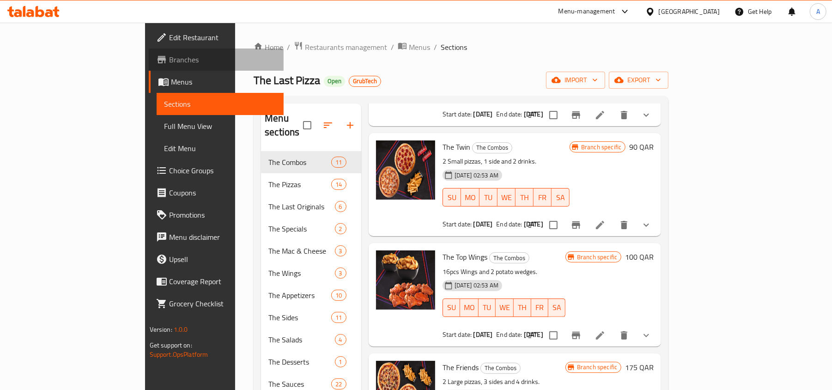 The width and height of the screenshot is (832, 390). I want to click on span: The Wings, so click(301, 273).